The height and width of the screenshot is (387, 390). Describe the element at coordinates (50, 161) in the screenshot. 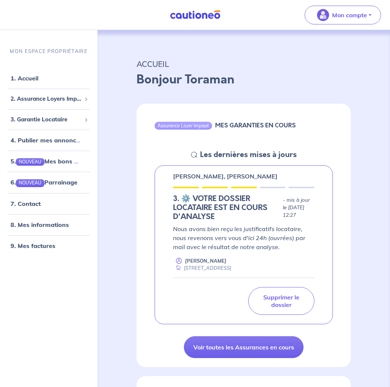

I see `a: 5.NOUVEAUMes bons plans` at that location.